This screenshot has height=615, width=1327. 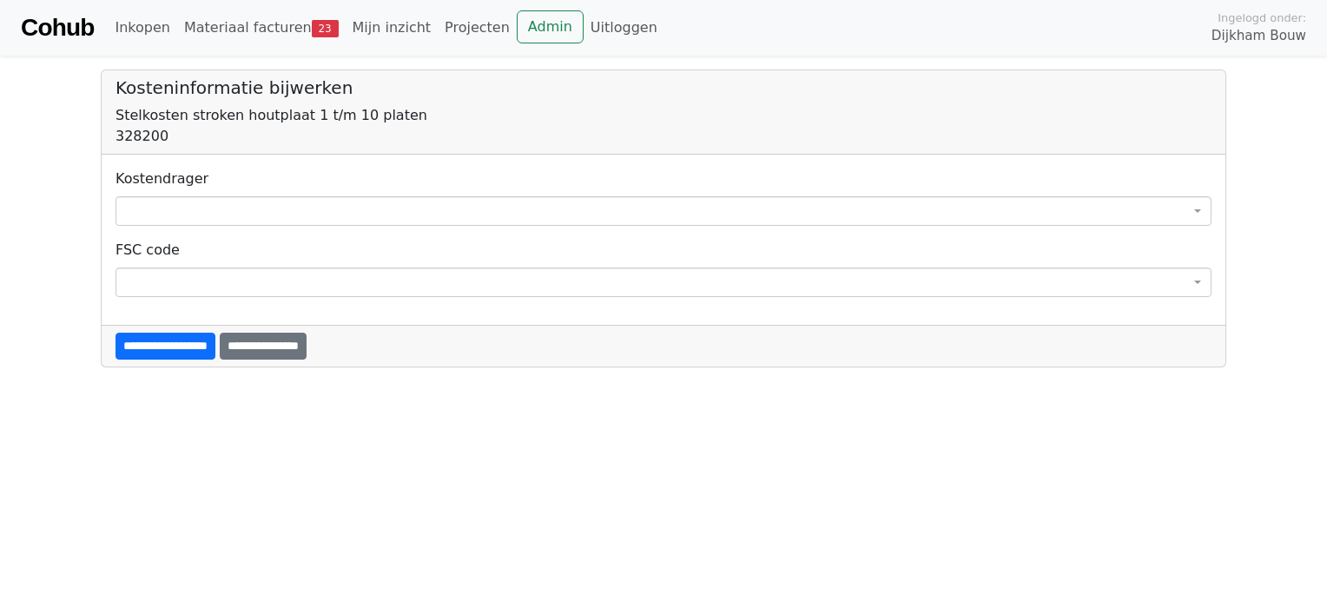 I want to click on label: FSC code, so click(x=148, y=250).